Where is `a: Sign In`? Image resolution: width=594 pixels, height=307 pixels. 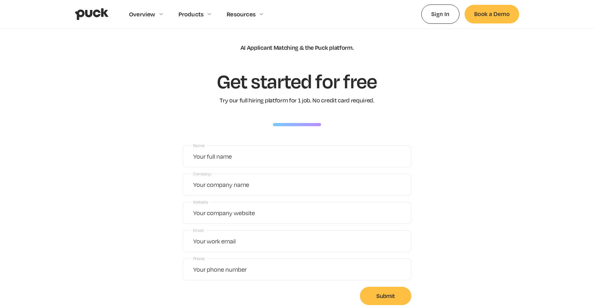 a: Sign In is located at coordinates (440, 14).